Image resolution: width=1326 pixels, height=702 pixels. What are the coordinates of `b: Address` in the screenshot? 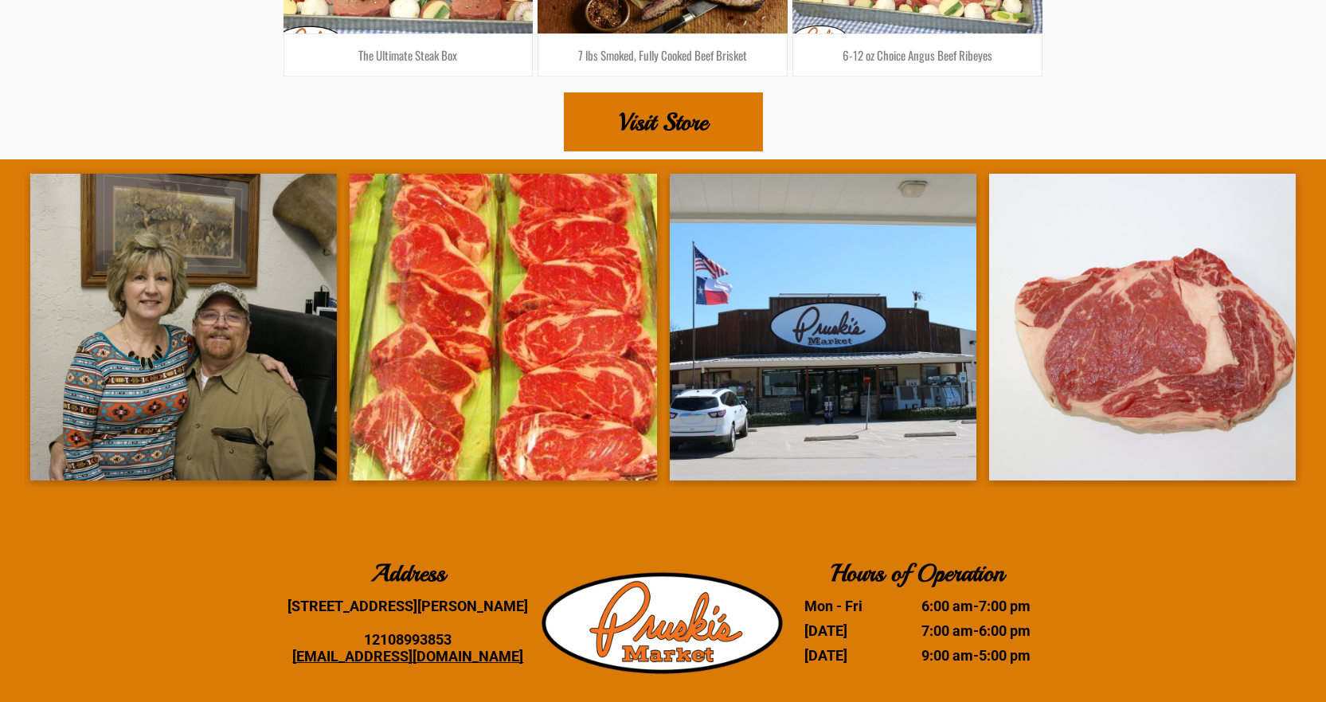 It's located at (408, 573).